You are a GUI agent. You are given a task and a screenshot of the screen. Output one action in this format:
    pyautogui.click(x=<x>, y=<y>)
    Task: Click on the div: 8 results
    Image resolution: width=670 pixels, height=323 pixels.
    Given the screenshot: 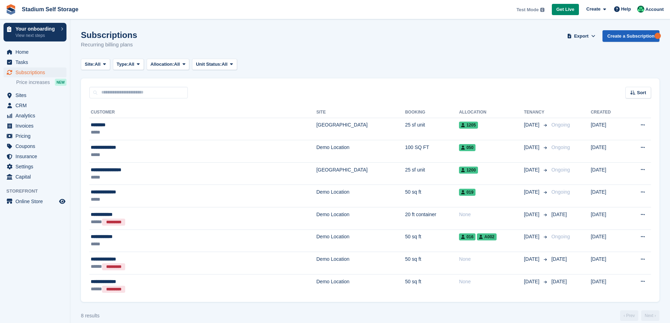 What is the action you would take?
    pyautogui.click(x=90, y=316)
    